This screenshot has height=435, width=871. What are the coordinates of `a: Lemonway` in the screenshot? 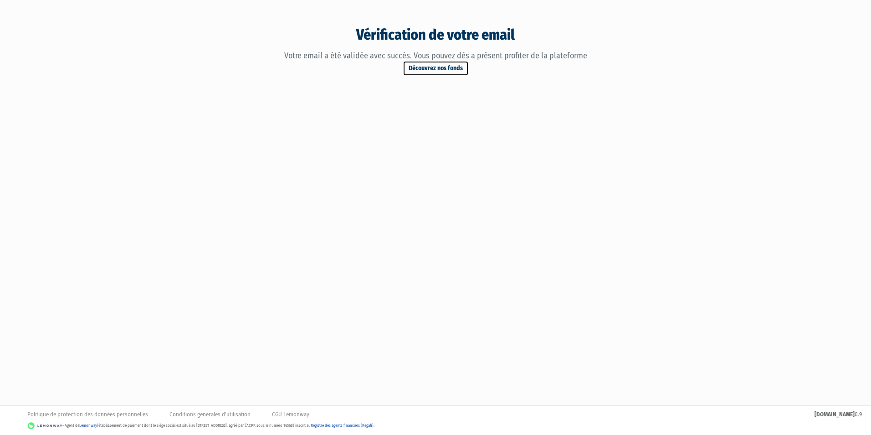 It's located at (88, 425).